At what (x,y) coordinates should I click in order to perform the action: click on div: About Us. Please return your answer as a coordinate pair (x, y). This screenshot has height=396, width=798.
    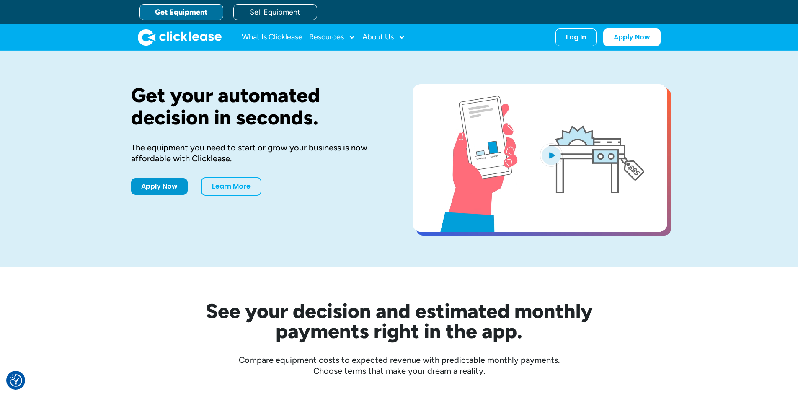
    Looking at the image, I should click on (384, 37).